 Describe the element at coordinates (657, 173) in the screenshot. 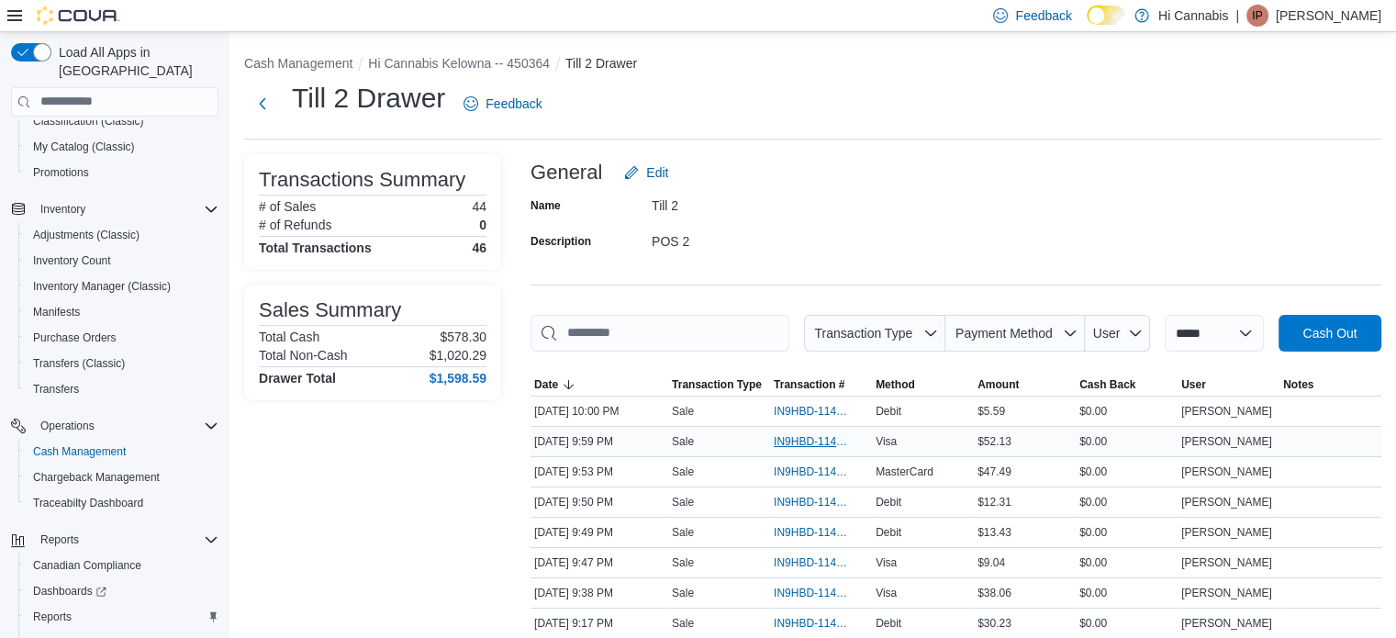

I see `span: Edit` at that location.